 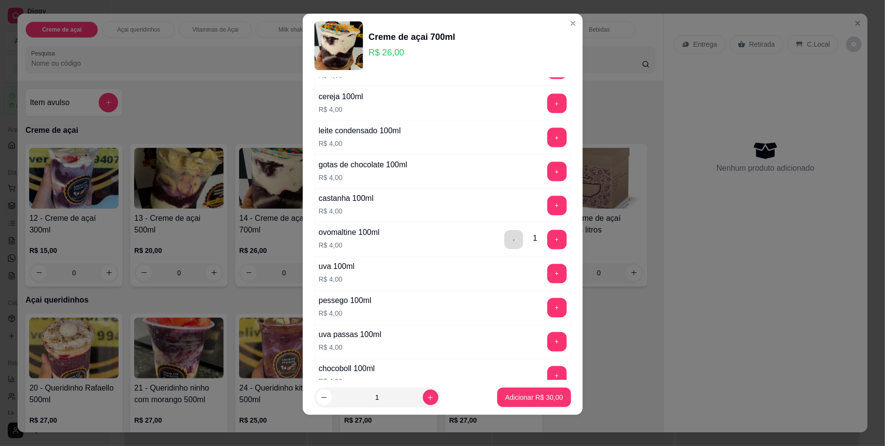 I want to click on img: product-image, so click(x=339, y=46).